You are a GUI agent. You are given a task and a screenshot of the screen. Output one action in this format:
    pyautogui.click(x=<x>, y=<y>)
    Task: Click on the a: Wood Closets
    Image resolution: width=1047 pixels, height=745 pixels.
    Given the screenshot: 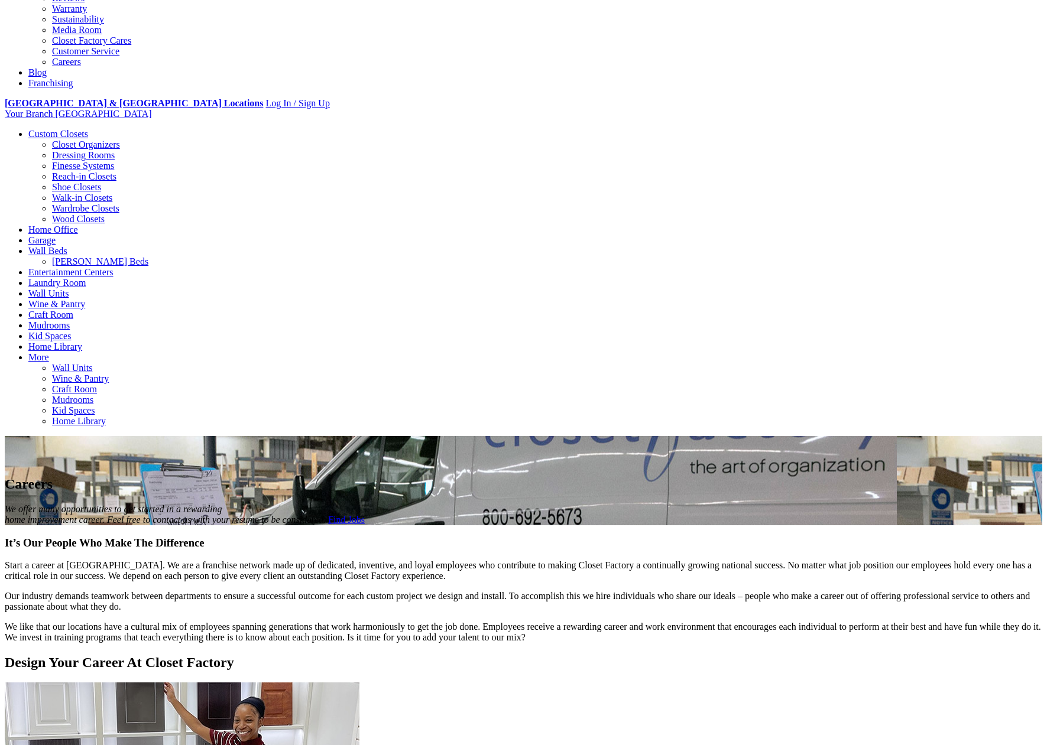 What is the action you would take?
    pyautogui.click(x=78, y=219)
    